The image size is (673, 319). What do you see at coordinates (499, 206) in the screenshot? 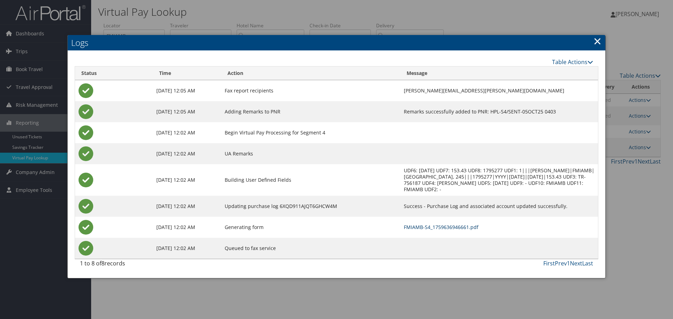
I see `td: Success - Purchase Log and associated account updated successfully.` at bounding box center [499, 206].